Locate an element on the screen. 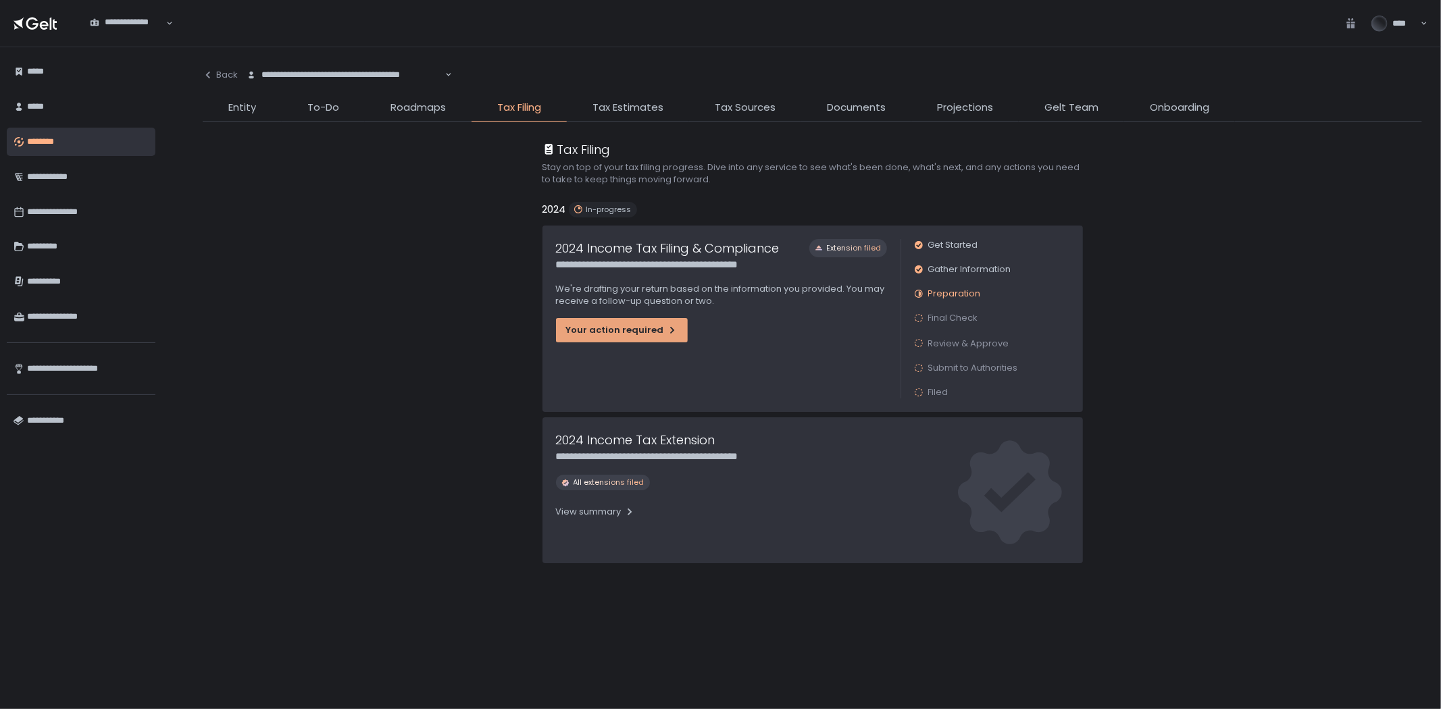 This screenshot has width=1441, height=709. div: Back is located at coordinates (220, 75).